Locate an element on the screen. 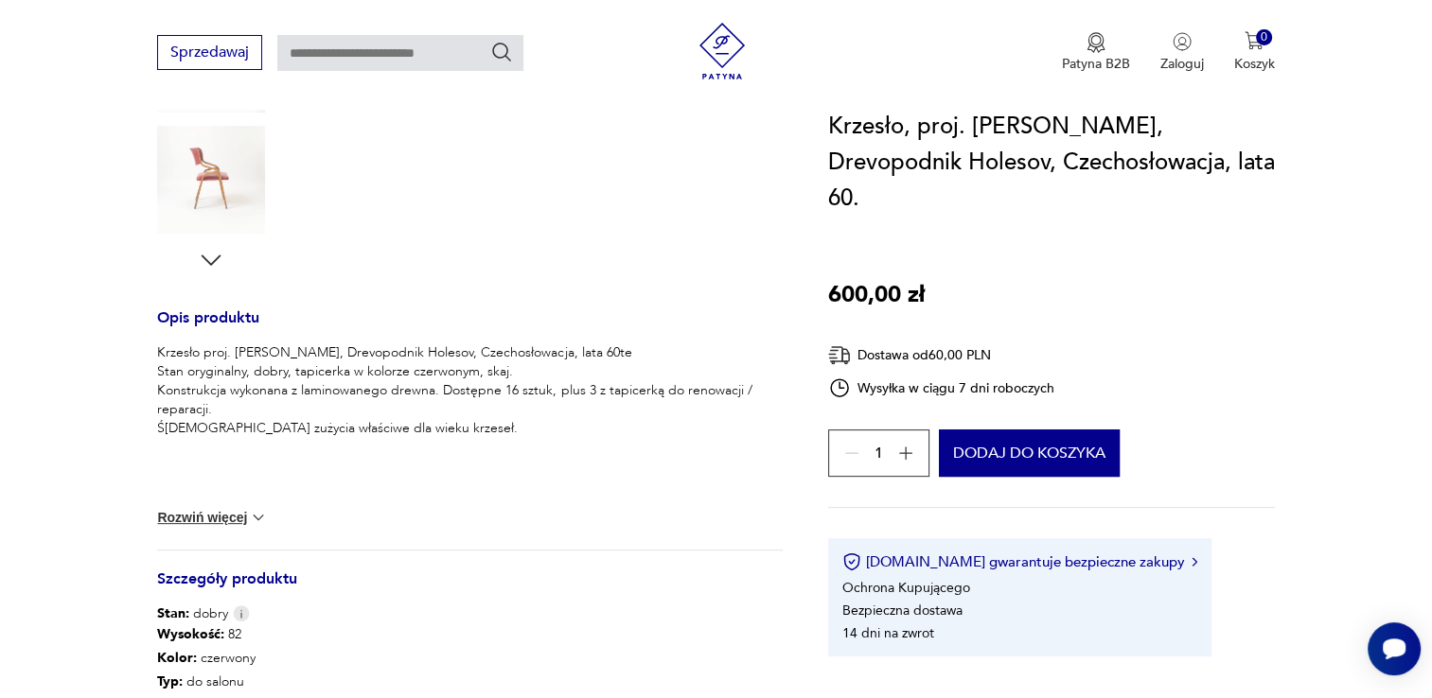  p: Zaloguj is located at coordinates (1182, 64).